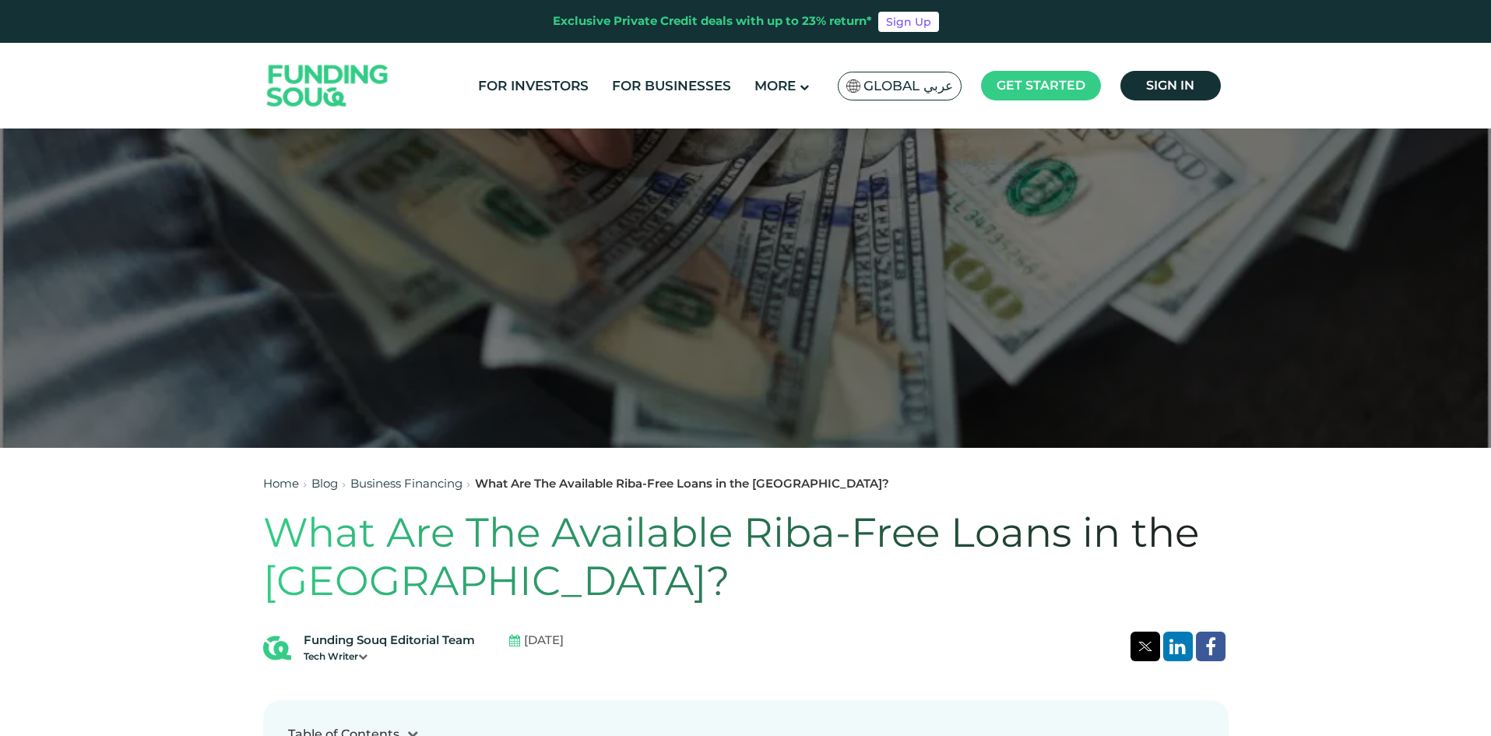  Describe the element at coordinates (533, 86) in the screenshot. I see `a: For Investors` at that location.